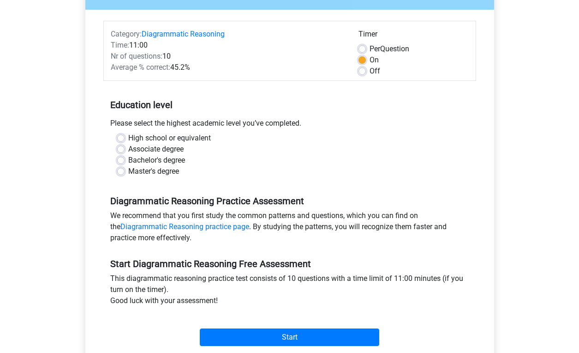  Describe the element at coordinates (389, 49) in the screenshot. I see `label: Question` at that location.